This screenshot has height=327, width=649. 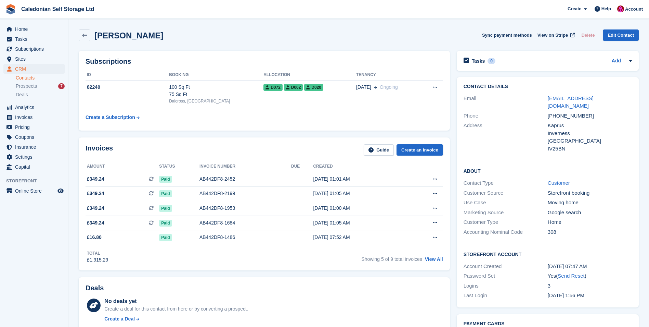 What do you see at coordinates (360, 166) in the screenshot?
I see `th: Created` at bounding box center [360, 166].